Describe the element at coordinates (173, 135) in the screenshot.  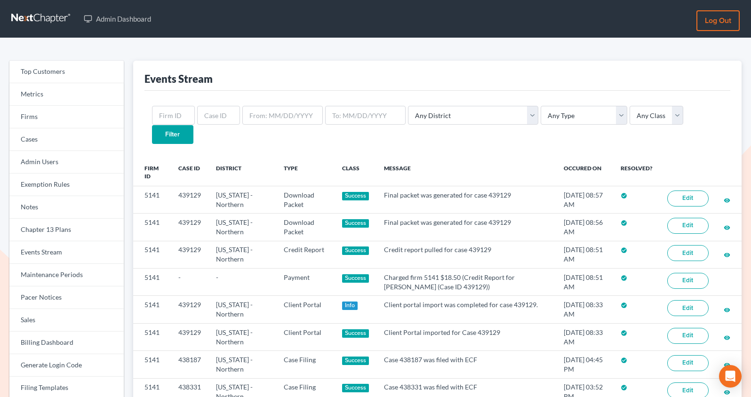
I see `input: Filter` at that location.